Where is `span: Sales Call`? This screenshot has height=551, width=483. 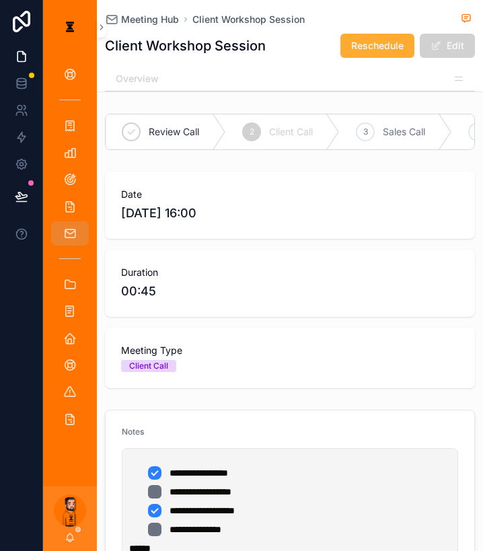 span: Sales Call is located at coordinates (403, 132).